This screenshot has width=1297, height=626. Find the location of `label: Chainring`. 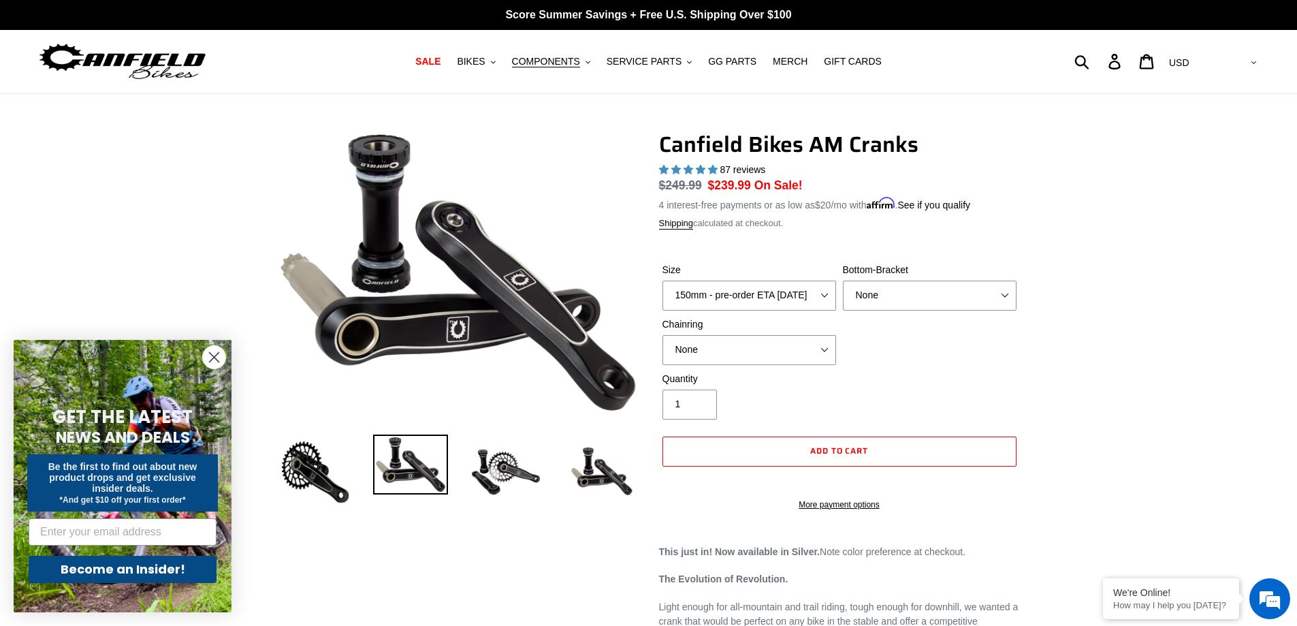

label: Chainring is located at coordinates (749, 324).